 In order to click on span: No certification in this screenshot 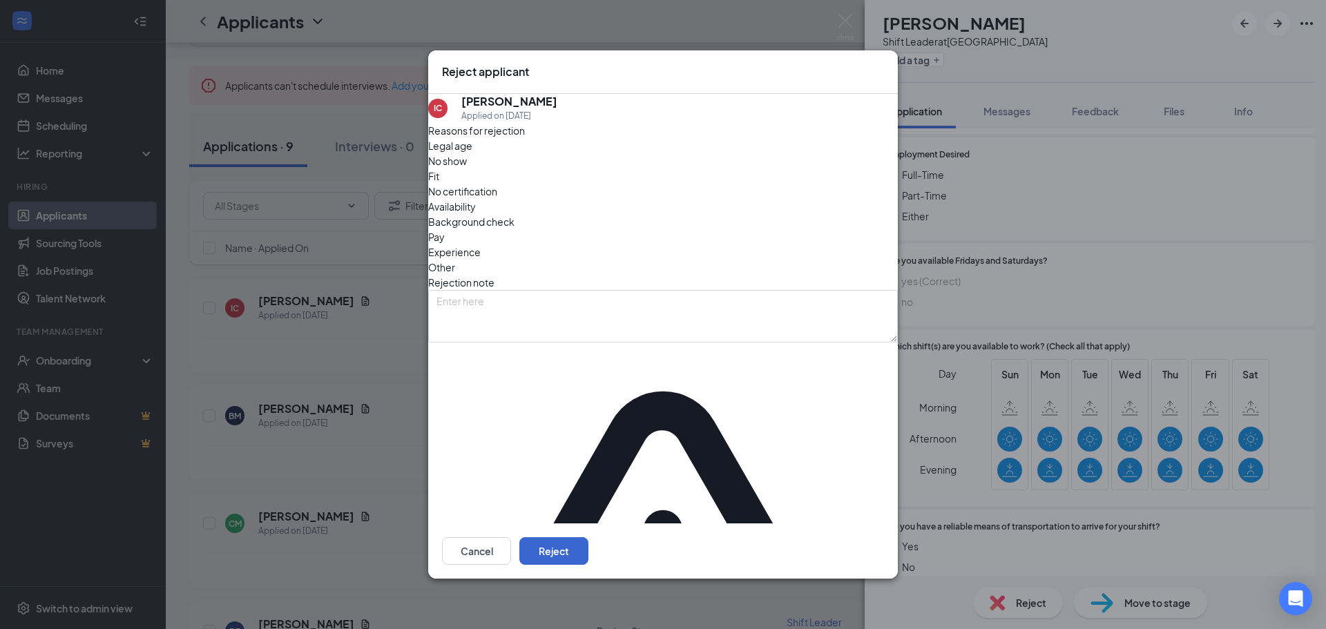, I will do `click(463, 191)`.